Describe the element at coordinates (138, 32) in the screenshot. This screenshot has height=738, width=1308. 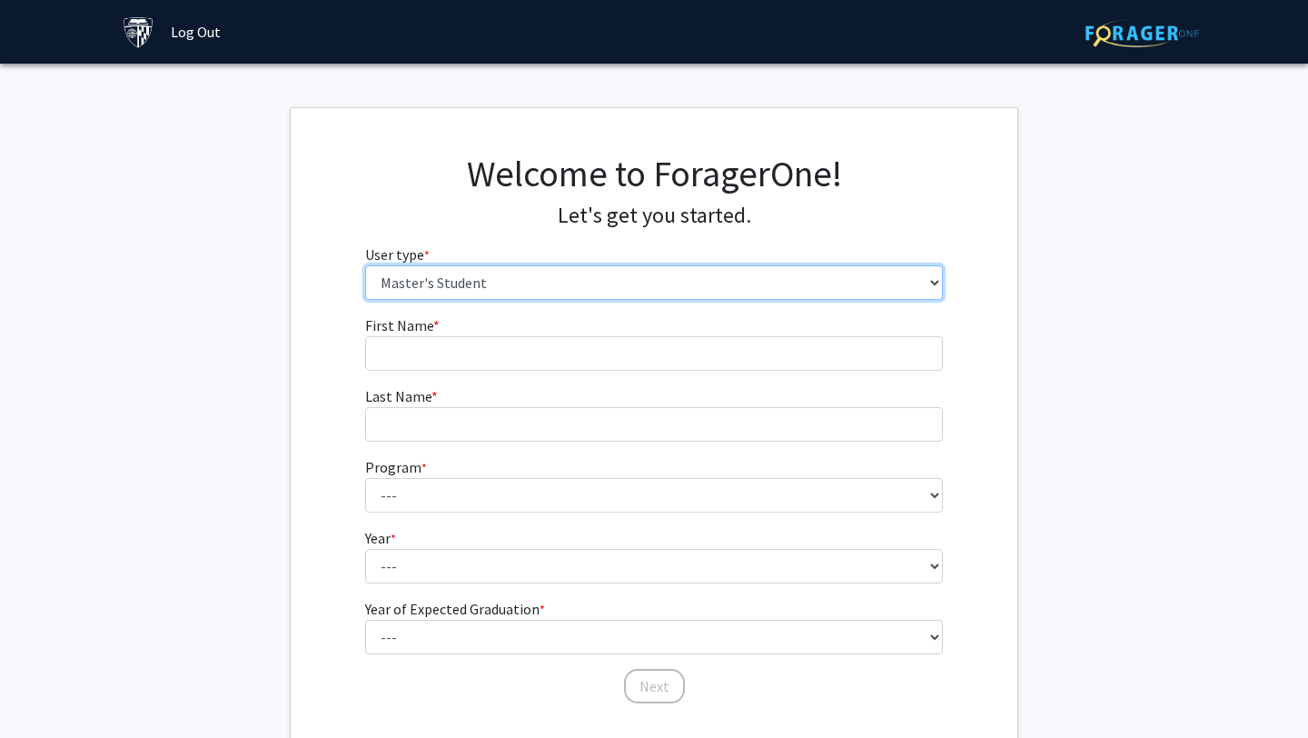
I see `img: Johns Hopkins University Logo` at that location.